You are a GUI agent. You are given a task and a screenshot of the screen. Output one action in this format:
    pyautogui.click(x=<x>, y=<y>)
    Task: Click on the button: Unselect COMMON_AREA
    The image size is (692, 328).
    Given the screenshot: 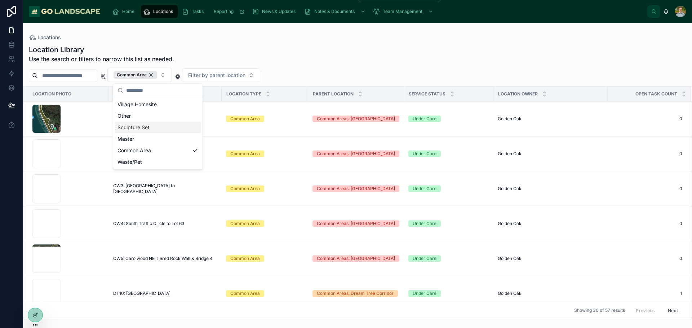 What is the action you would take?
    pyautogui.click(x=135, y=75)
    